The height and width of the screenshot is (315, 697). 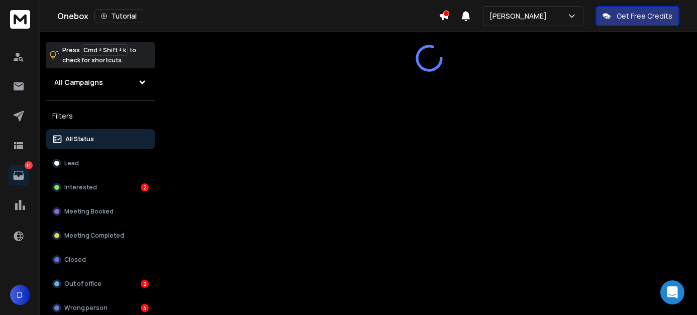 I want to click on p: Get Free Credits, so click(x=645, y=16).